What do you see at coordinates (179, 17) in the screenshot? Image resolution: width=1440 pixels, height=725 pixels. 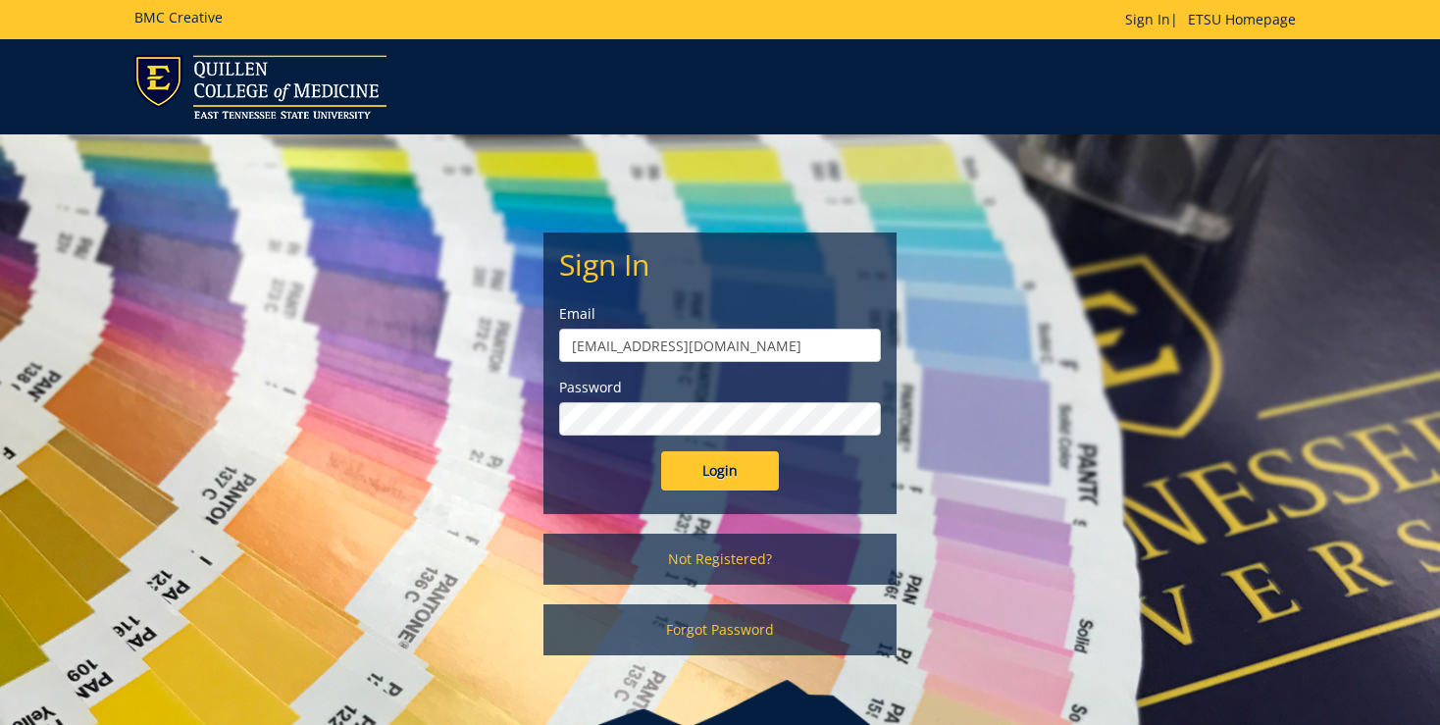 I see `h5: BMC Creative` at bounding box center [179, 17].